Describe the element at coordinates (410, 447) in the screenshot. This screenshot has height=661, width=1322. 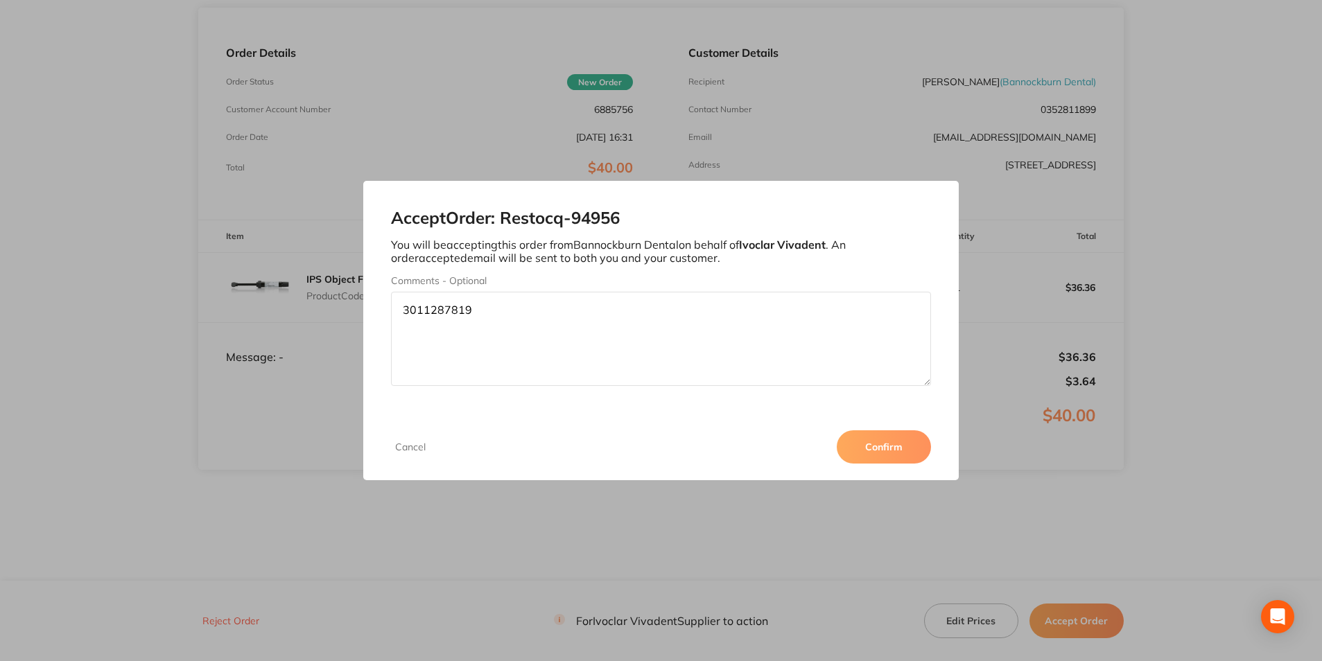
I see `button: Cancel` at that location.